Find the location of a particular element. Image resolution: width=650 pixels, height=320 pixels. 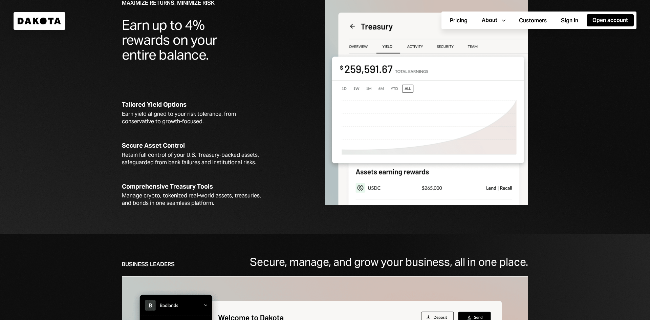

a: Pricing is located at coordinates (459, 20).